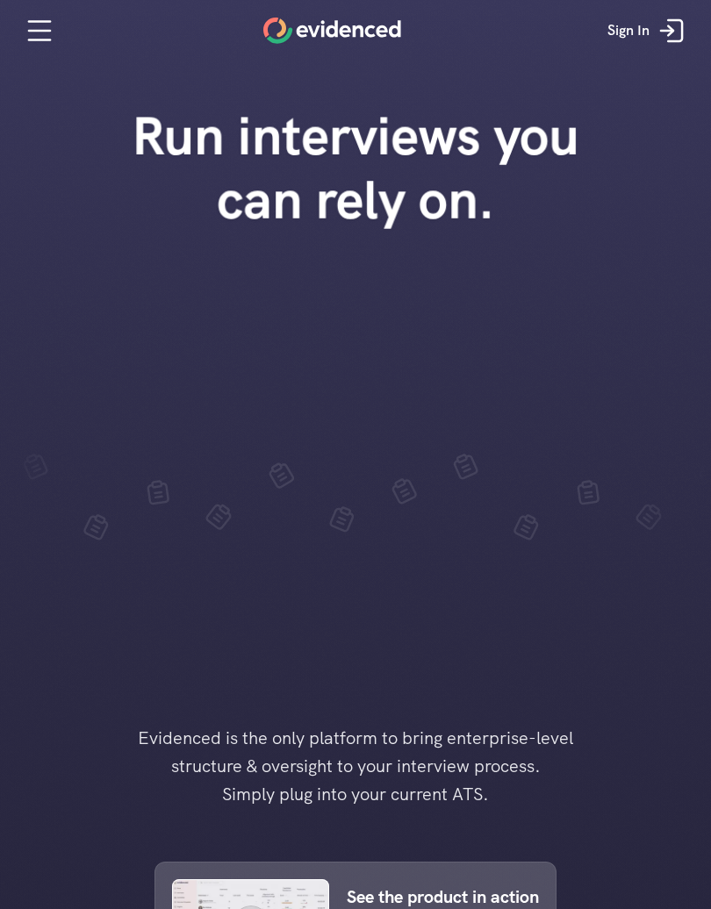 The image size is (711, 909). I want to click on a: Sign In, so click(648, 31).